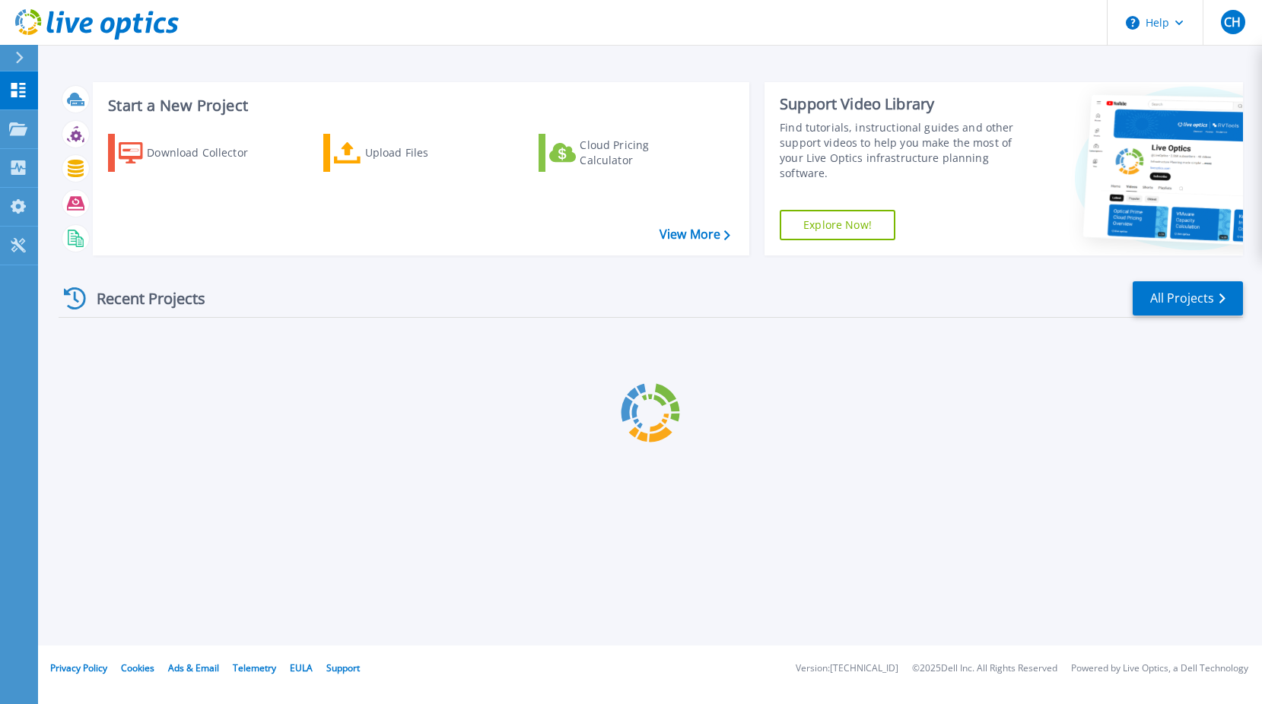 Image resolution: width=1262 pixels, height=704 pixels. Describe the element at coordinates (640, 153) in the screenshot. I see `div: Cloud Pricing Calculator` at that location.